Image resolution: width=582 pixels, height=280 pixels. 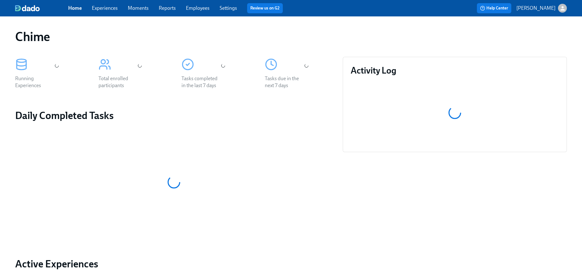 What do you see at coordinates (33, 37) in the screenshot?
I see `h1: Chime` at bounding box center [33, 37].